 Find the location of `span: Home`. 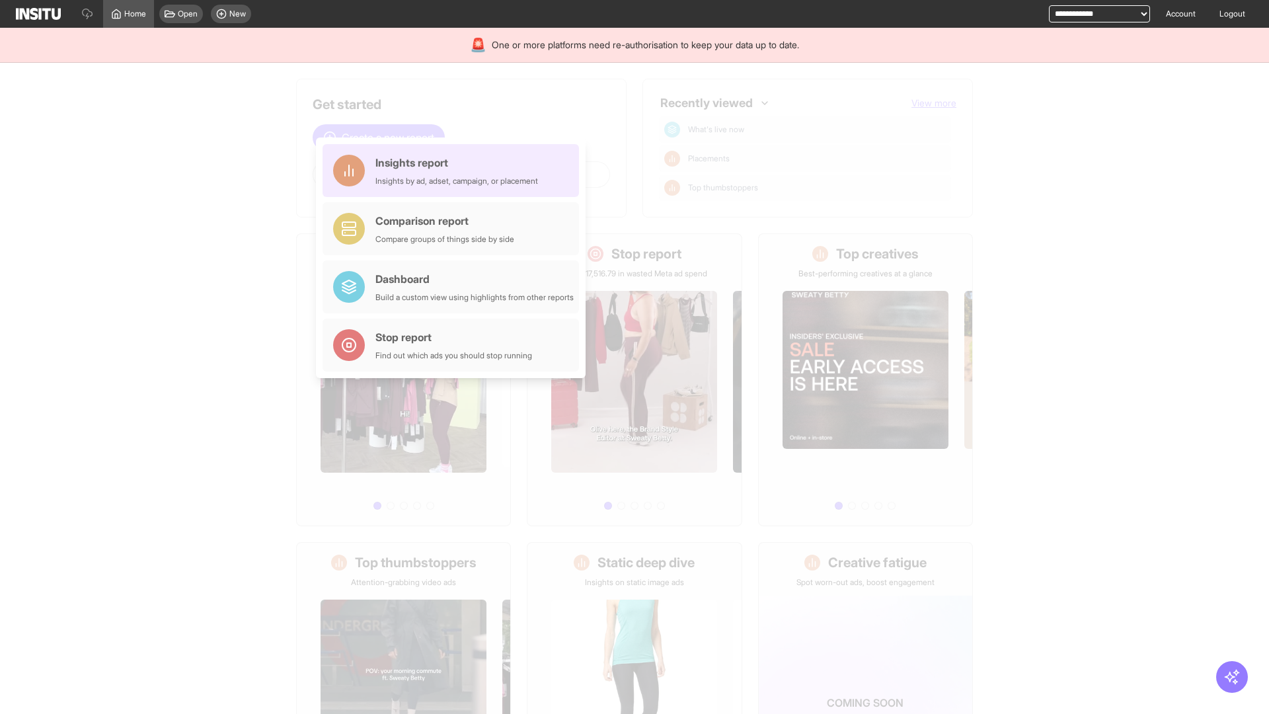

span: Home is located at coordinates (135, 14).